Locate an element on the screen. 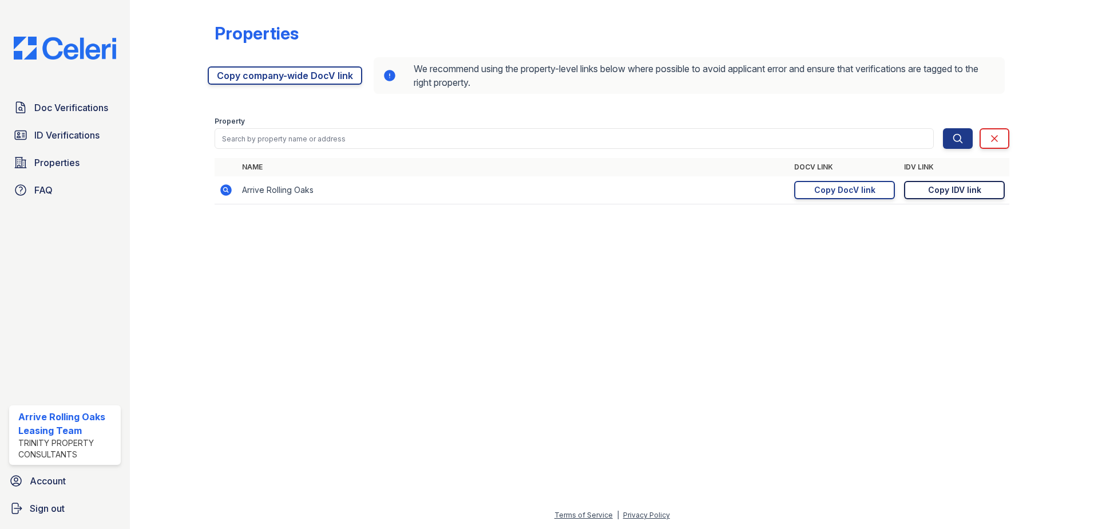  div: We recommend using the property-level links below where possible to avoid applicant error and ens... is located at coordinates (689, 76).